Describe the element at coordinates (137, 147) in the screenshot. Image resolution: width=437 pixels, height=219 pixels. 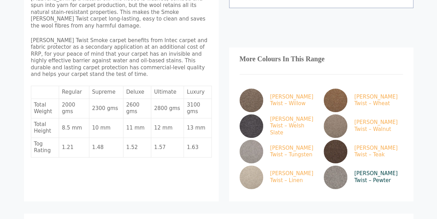
I see `td: 1.52` at that location.